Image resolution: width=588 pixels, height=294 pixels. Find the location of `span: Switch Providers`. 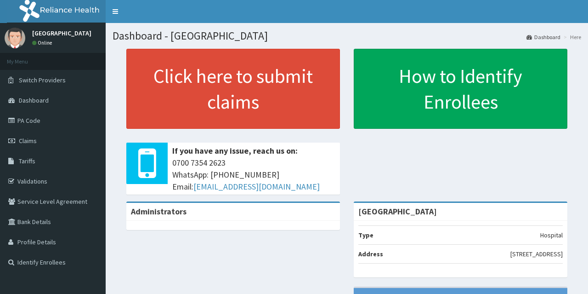

span: Switch Providers is located at coordinates (42, 80).